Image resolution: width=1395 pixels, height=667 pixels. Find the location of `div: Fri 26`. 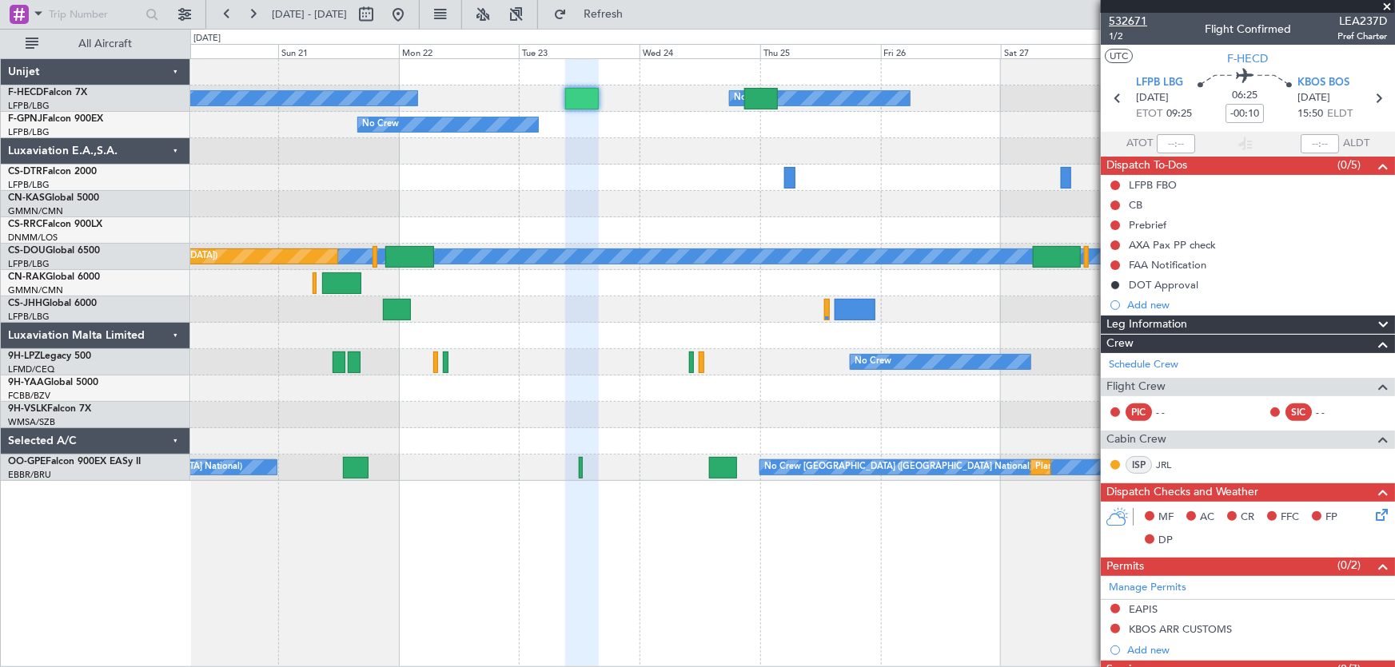

div: Fri 26 is located at coordinates (941, 51).